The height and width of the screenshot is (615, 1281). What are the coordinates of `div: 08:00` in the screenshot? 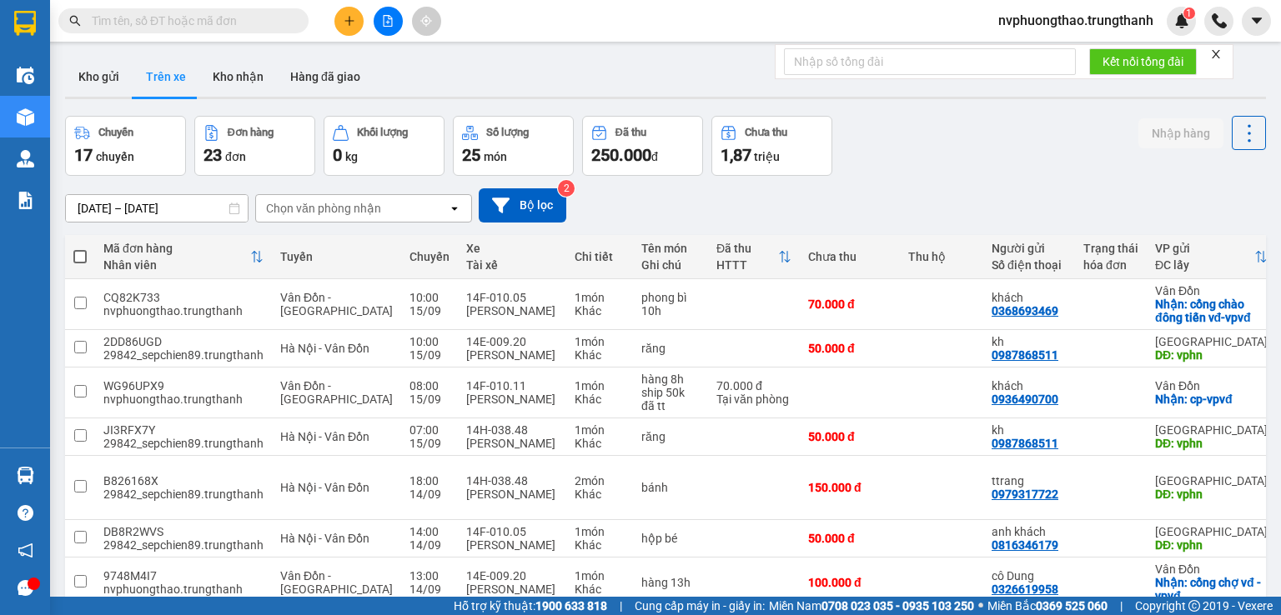 It's located at (429, 386).